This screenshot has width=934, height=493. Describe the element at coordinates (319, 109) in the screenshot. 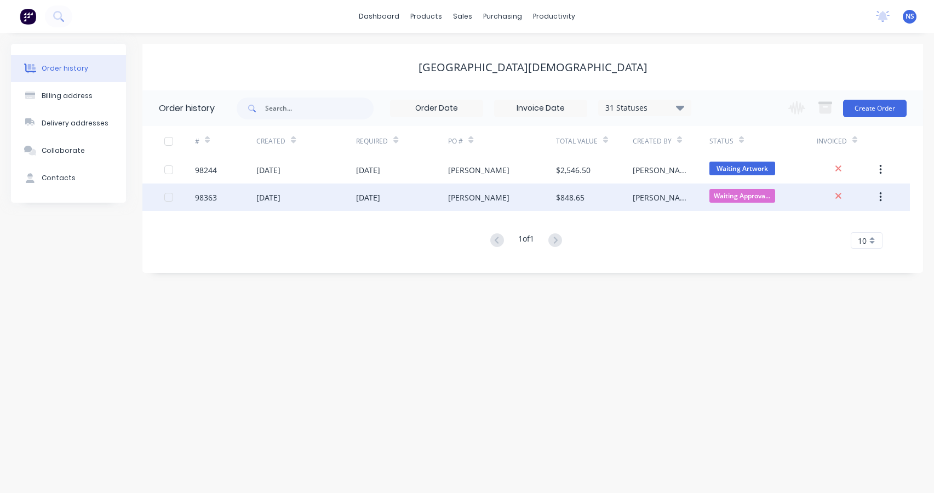

I see `input: Search...` at that location.